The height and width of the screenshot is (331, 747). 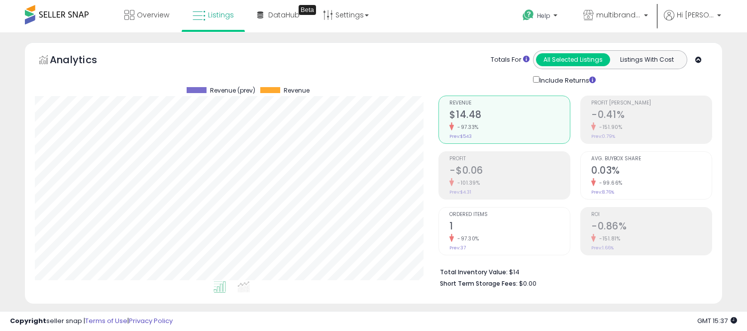 What do you see at coordinates (151, 320) in the screenshot?
I see `a: Privacy Policy` at bounding box center [151, 320].